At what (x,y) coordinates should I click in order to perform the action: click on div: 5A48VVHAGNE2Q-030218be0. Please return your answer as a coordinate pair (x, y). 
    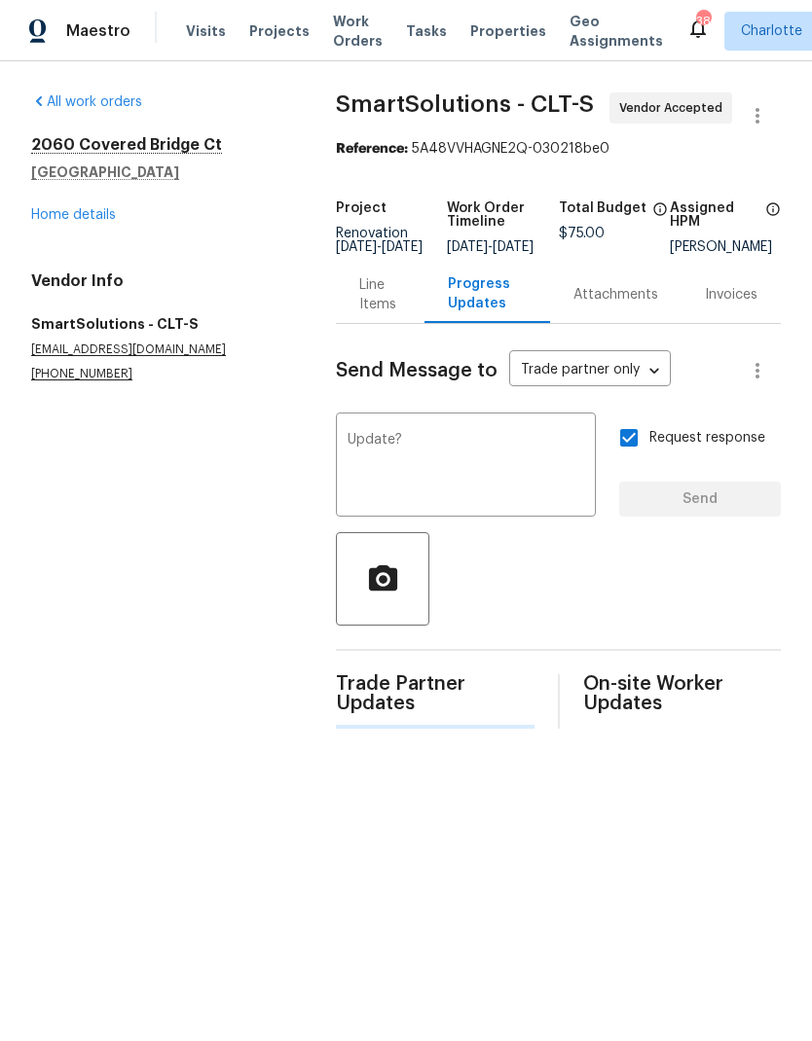
    Looking at the image, I should click on (558, 149).